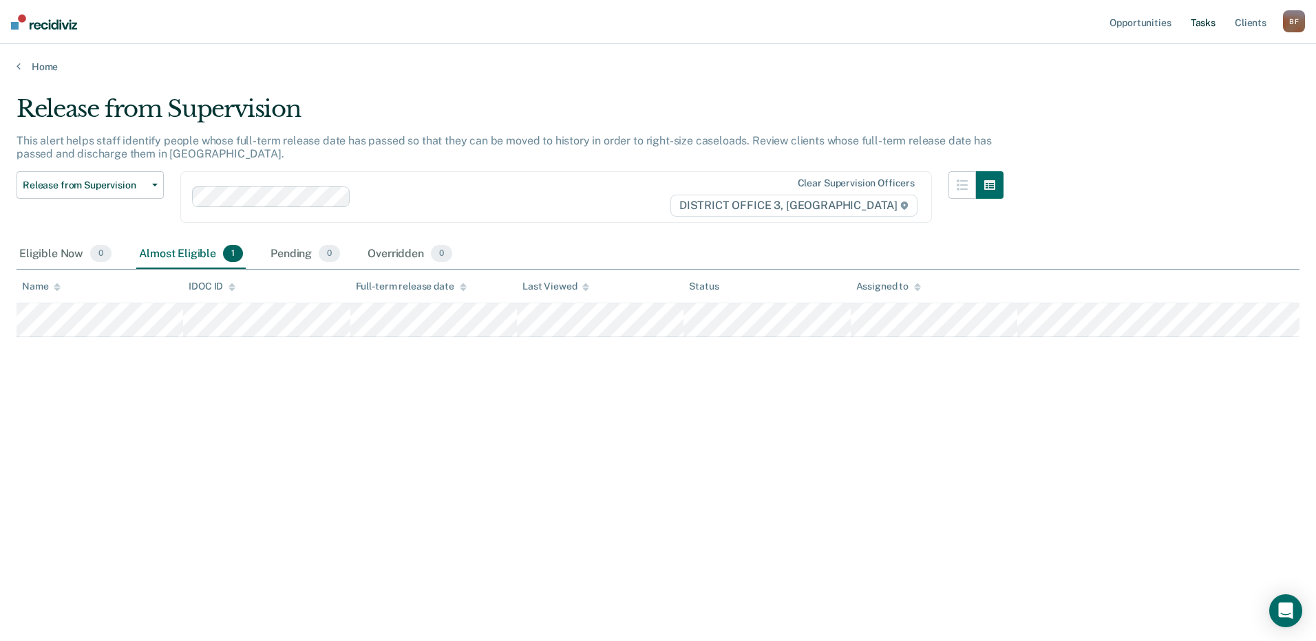 The height and width of the screenshot is (641, 1316). Describe the element at coordinates (65, 255) in the screenshot. I see `div: Eligible Now0` at that location.